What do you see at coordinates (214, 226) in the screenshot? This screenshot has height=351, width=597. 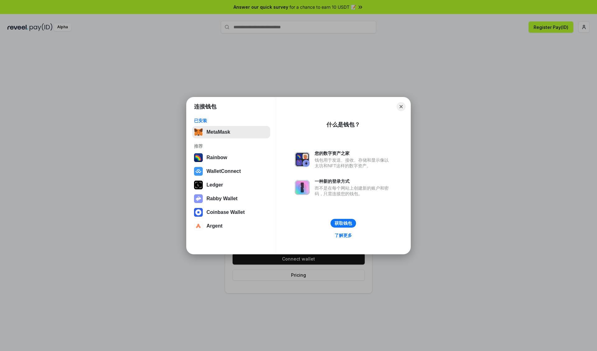 I see `div: Argent` at bounding box center [214, 226].